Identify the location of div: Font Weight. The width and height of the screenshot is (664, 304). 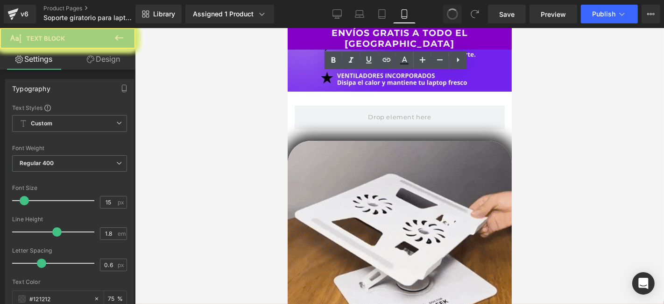
(70, 148).